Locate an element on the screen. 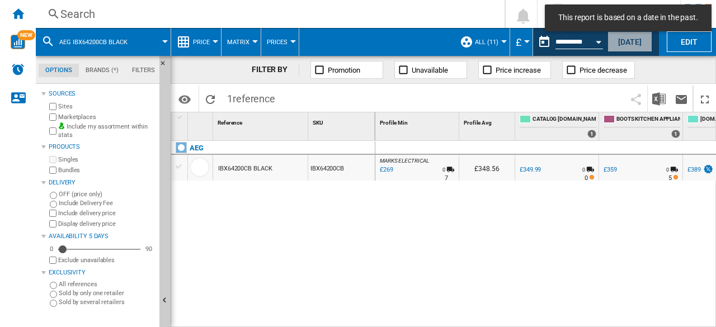  button: Price increase is located at coordinates (515, 70).